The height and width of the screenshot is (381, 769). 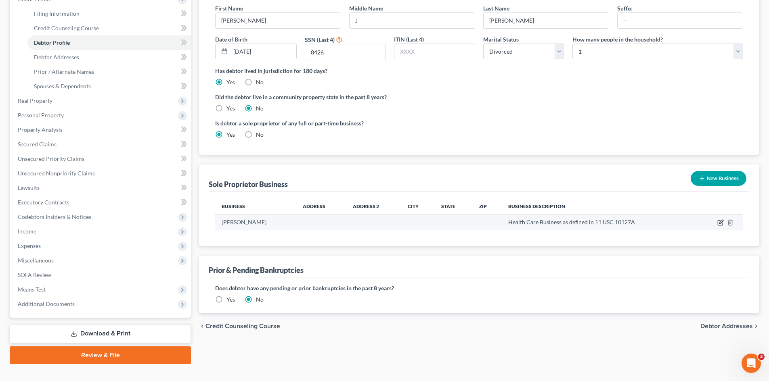 I want to click on a: Unsecured Nonpriority Claims, so click(x=101, y=174).